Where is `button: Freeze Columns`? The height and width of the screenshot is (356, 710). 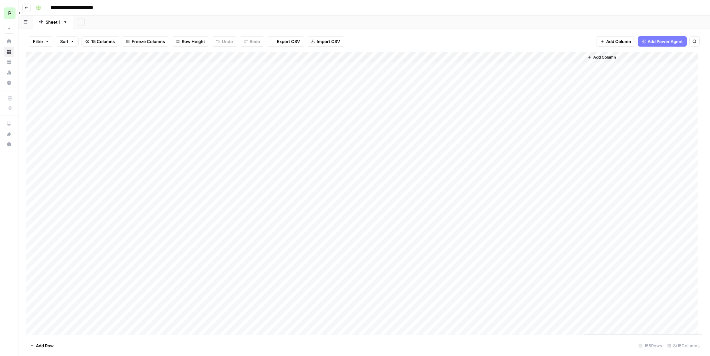
button: Freeze Columns is located at coordinates (145, 41).